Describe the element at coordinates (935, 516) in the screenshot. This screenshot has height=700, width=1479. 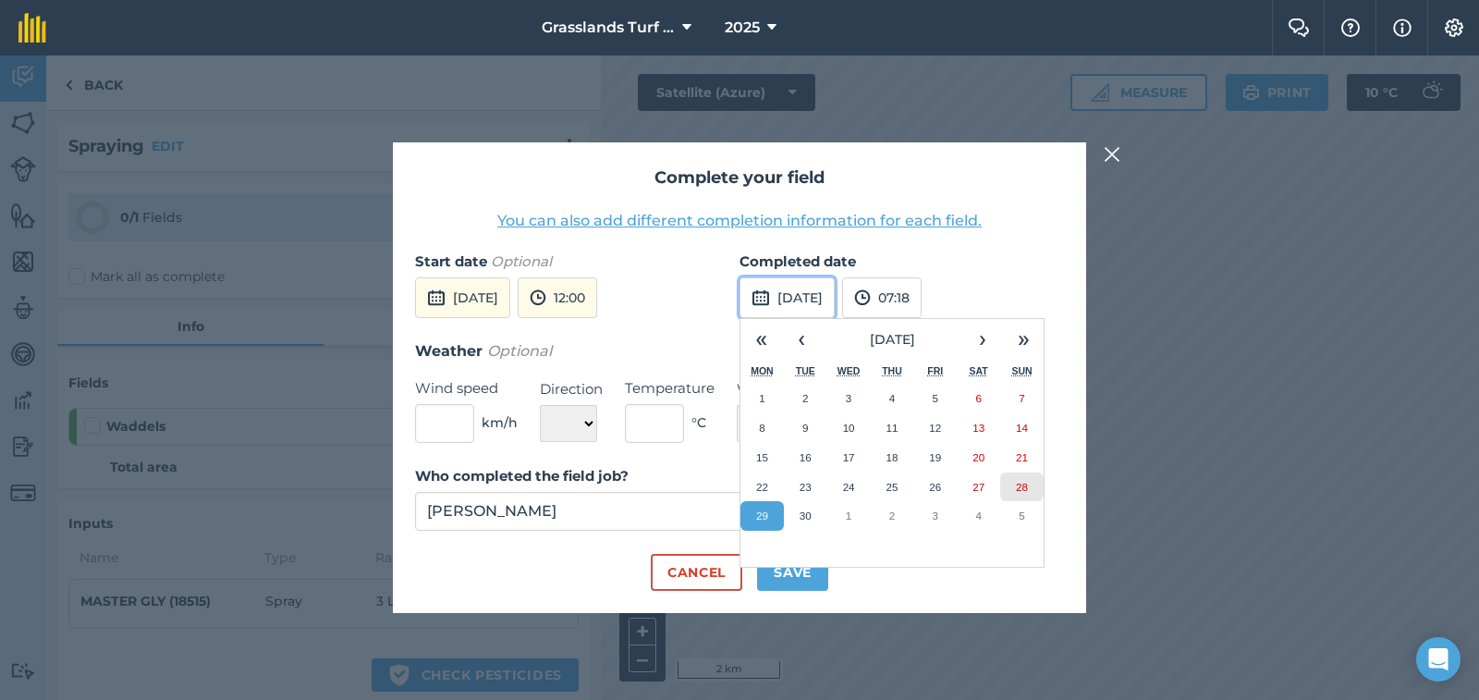
I see `button: October 3, 2025` at that location.